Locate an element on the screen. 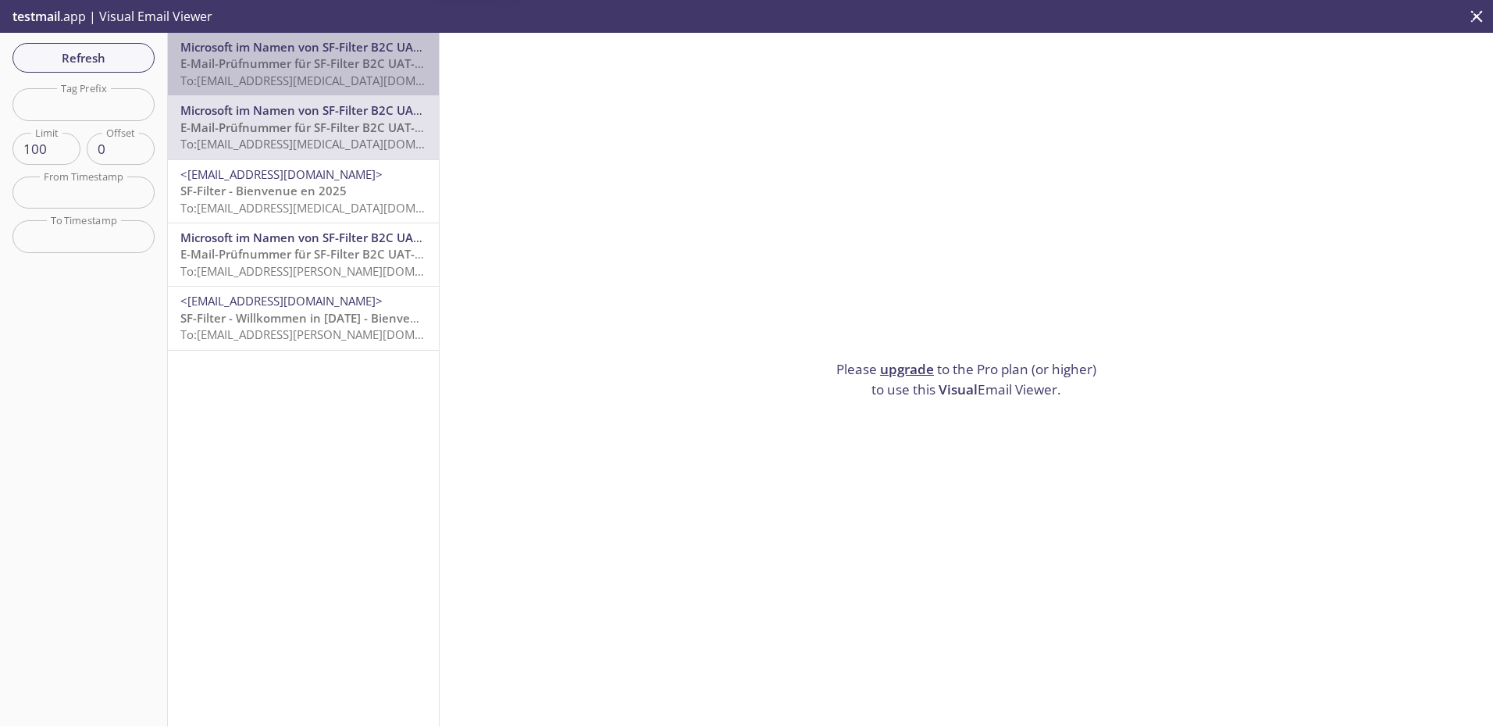 Image resolution: width=1493 pixels, height=728 pixels. span: Visual is located at coordinates (958, 389).